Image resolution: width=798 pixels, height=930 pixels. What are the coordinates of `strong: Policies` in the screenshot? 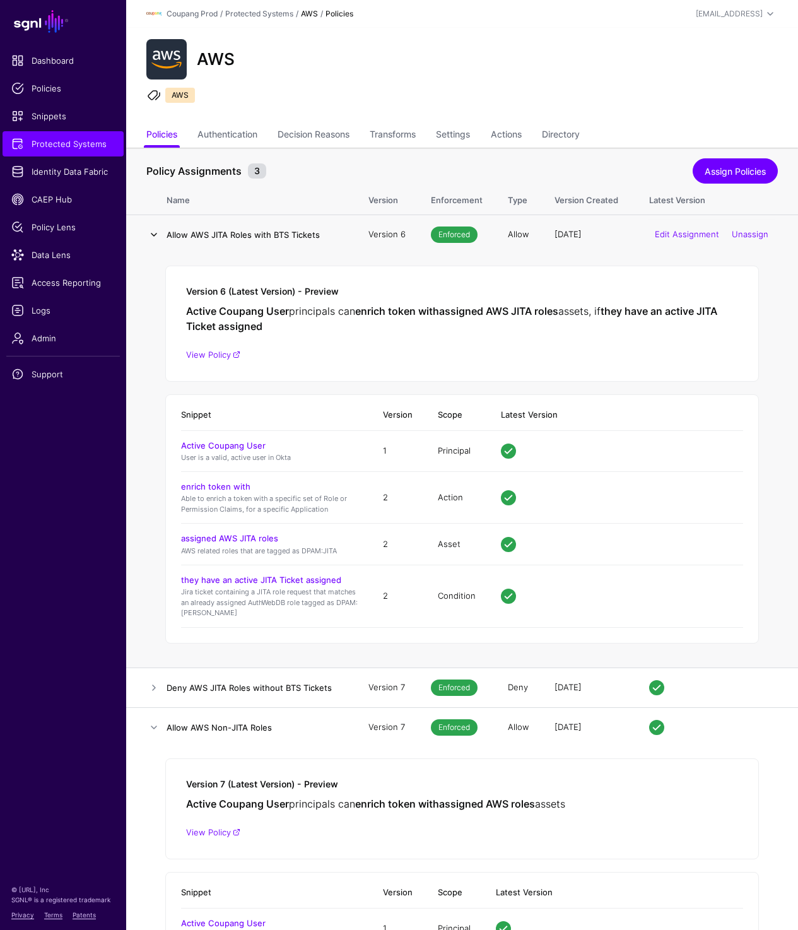 It's located at (339, 13).